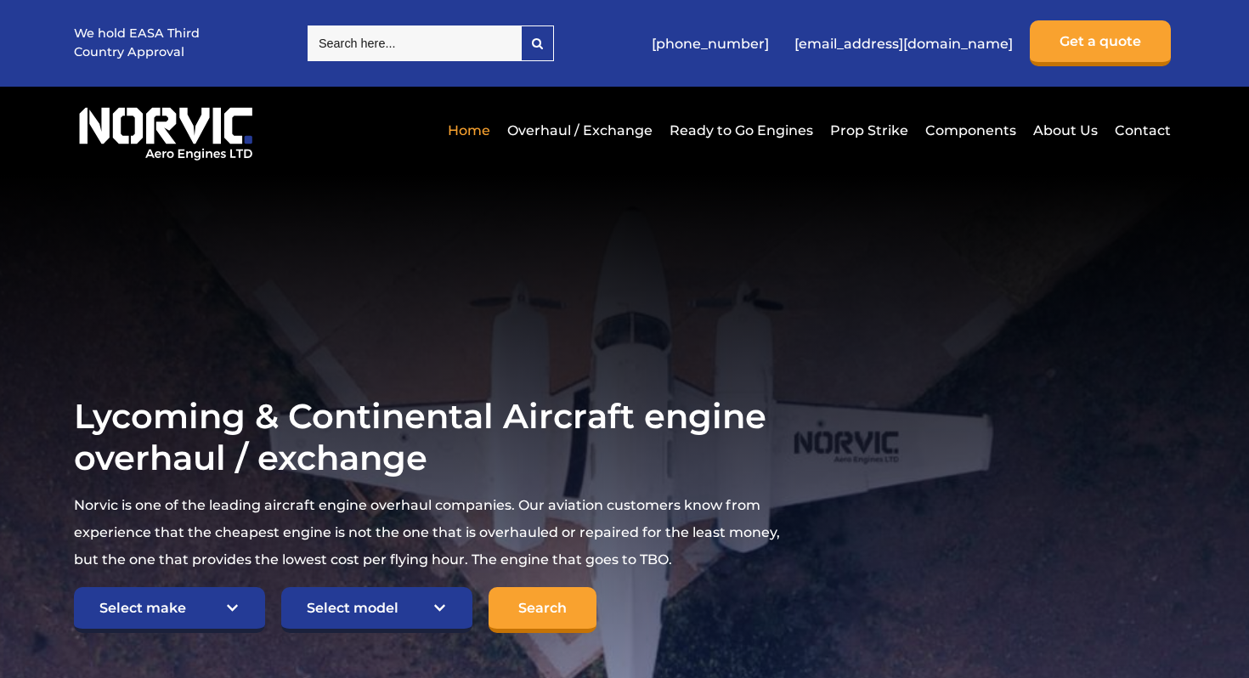 Image resolution: width=1249 pixels, height=678 pixels. Describe the element at coordinates (138, 42) in the screenshot. I see `p: We hold EASA Third Country Approval` at that location.